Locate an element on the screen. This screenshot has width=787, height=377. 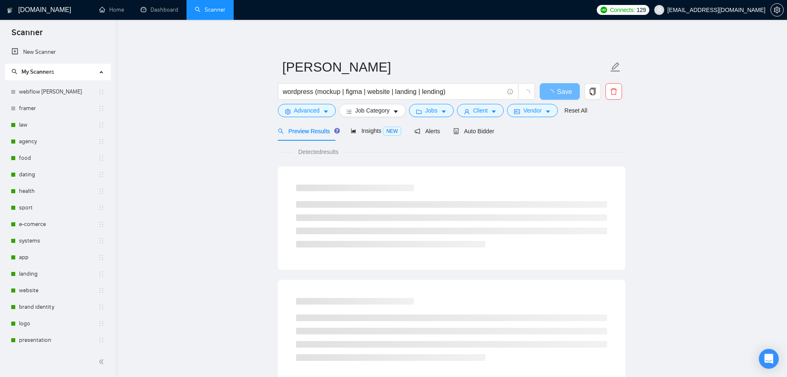
span: Alerts is located at coordinates (427, 131).